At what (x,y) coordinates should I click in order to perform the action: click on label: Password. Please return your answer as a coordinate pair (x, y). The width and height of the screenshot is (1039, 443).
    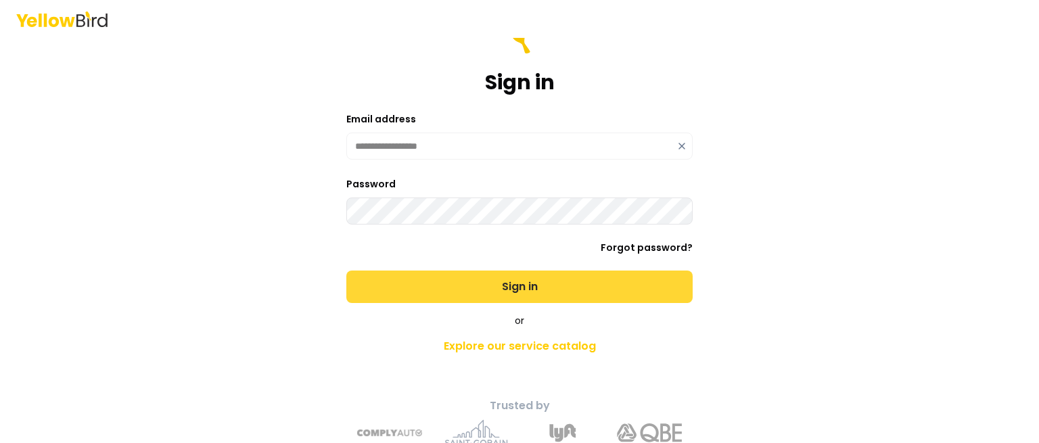
    Looking at the image, I should click on (371, 184).